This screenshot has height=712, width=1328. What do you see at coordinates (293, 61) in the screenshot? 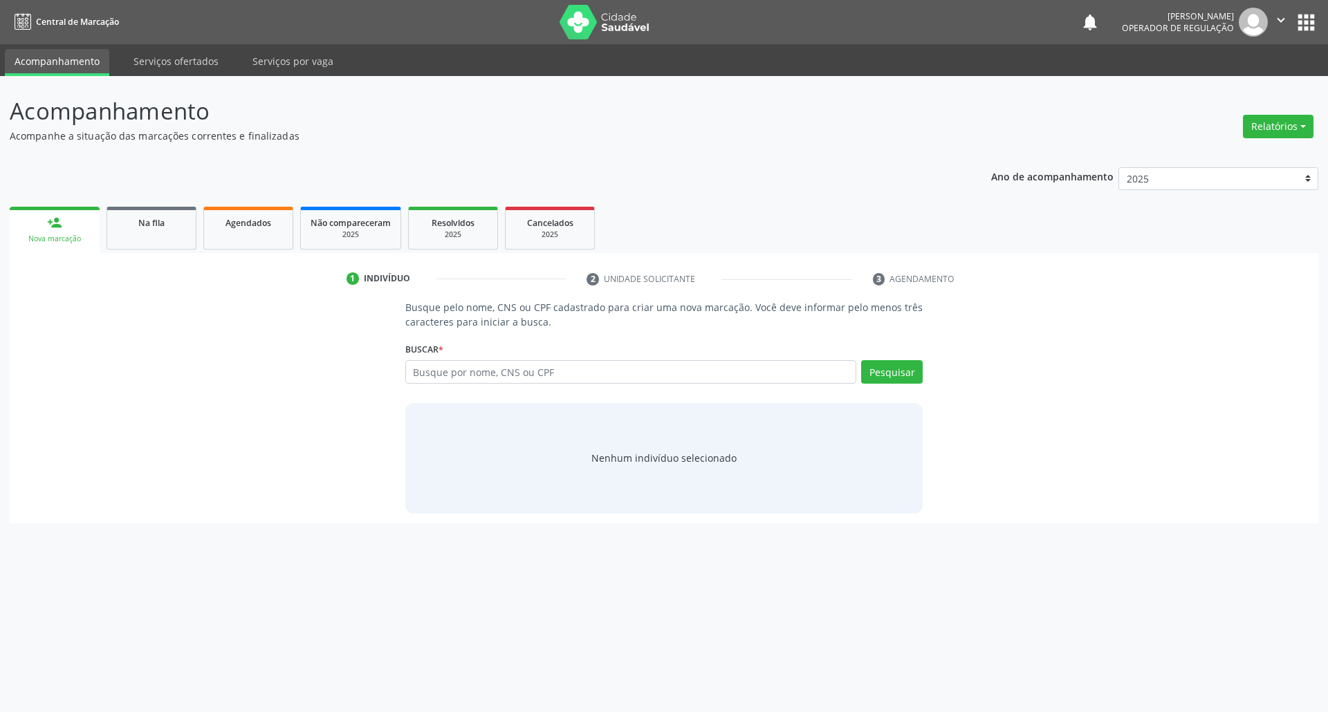
I see `a: Serviços por vaga` at bounding box center [293, 61].